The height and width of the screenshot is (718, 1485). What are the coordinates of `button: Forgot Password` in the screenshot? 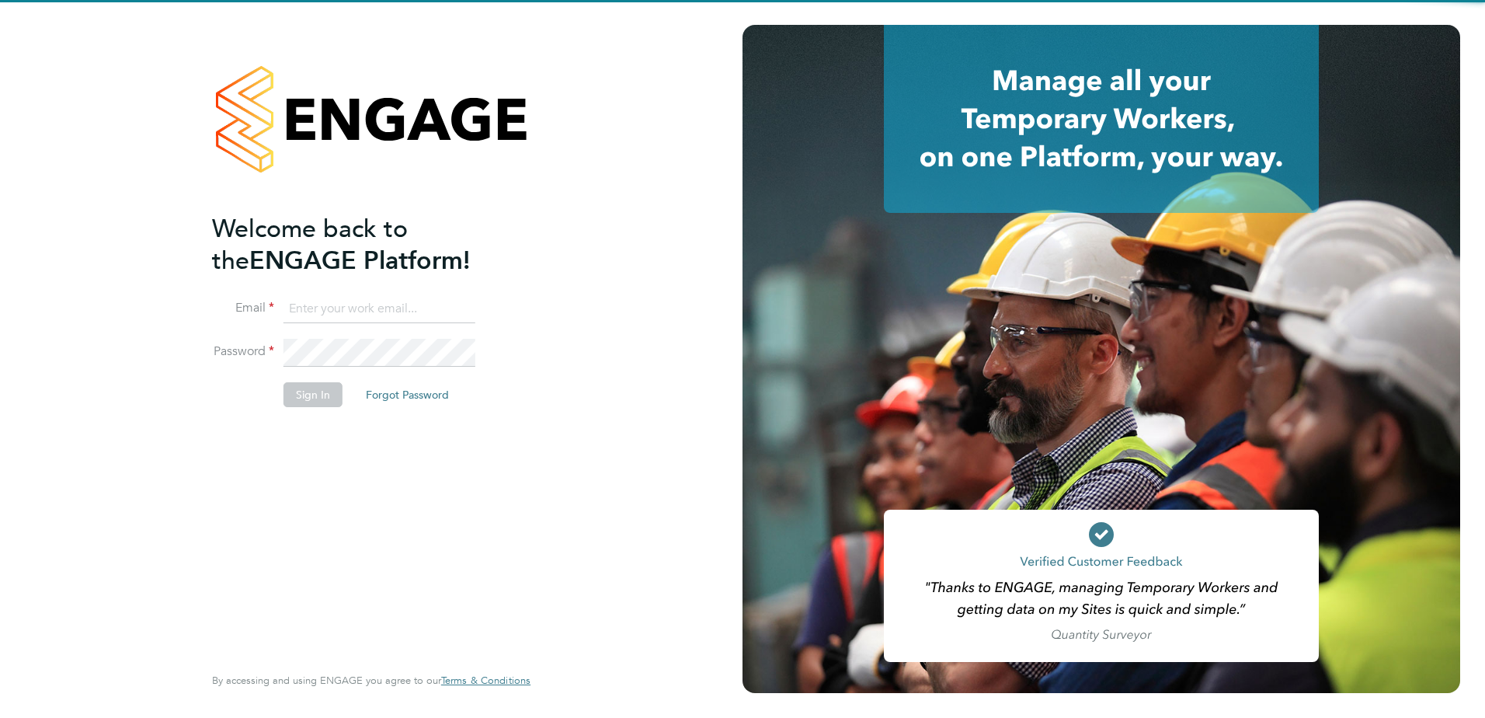 It's located at (407, 394).